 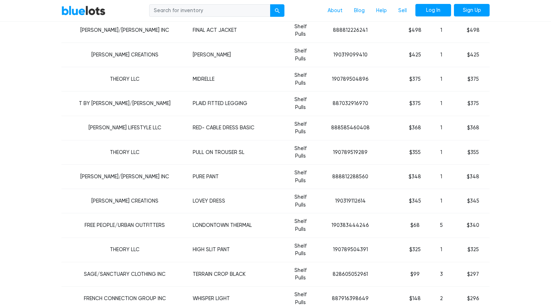 I want to click on a: Sign Up, so click(x=472, y=10).